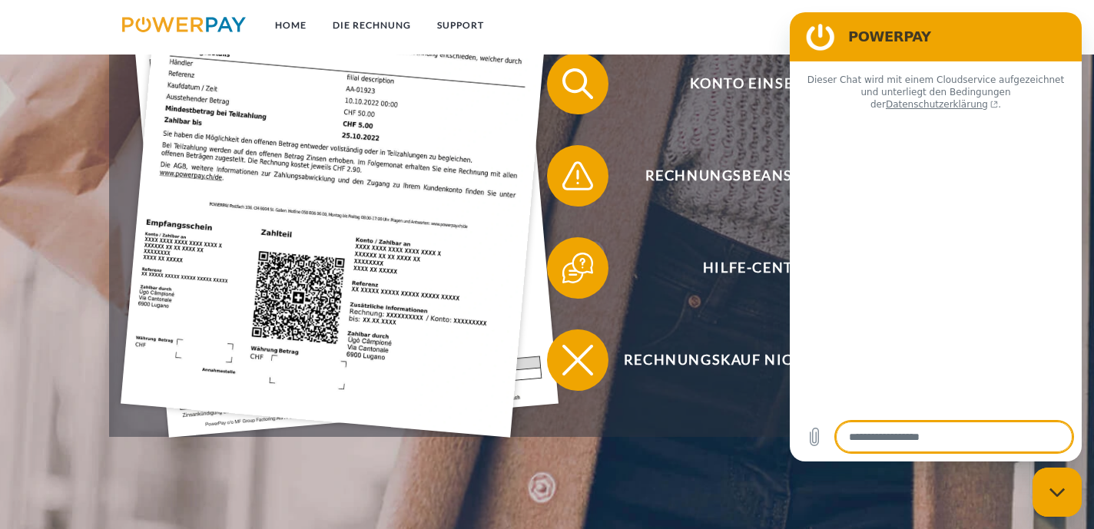 Image resolution: width=1094 pixels, height=529 pixels. I want to click on p: Dieser Chat wird mit einem Cloudservice aufgezeichnet und unterliegt den Bedingungen der ., so click(146, 80).